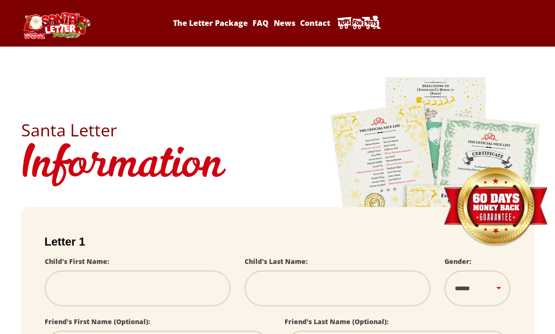 The width and height of the screenshot is (555, 334). What do you see at coordinates (276, 261) in the screenshot?
I see `label: Child's Last Name:` at bounding box center [276, 261].